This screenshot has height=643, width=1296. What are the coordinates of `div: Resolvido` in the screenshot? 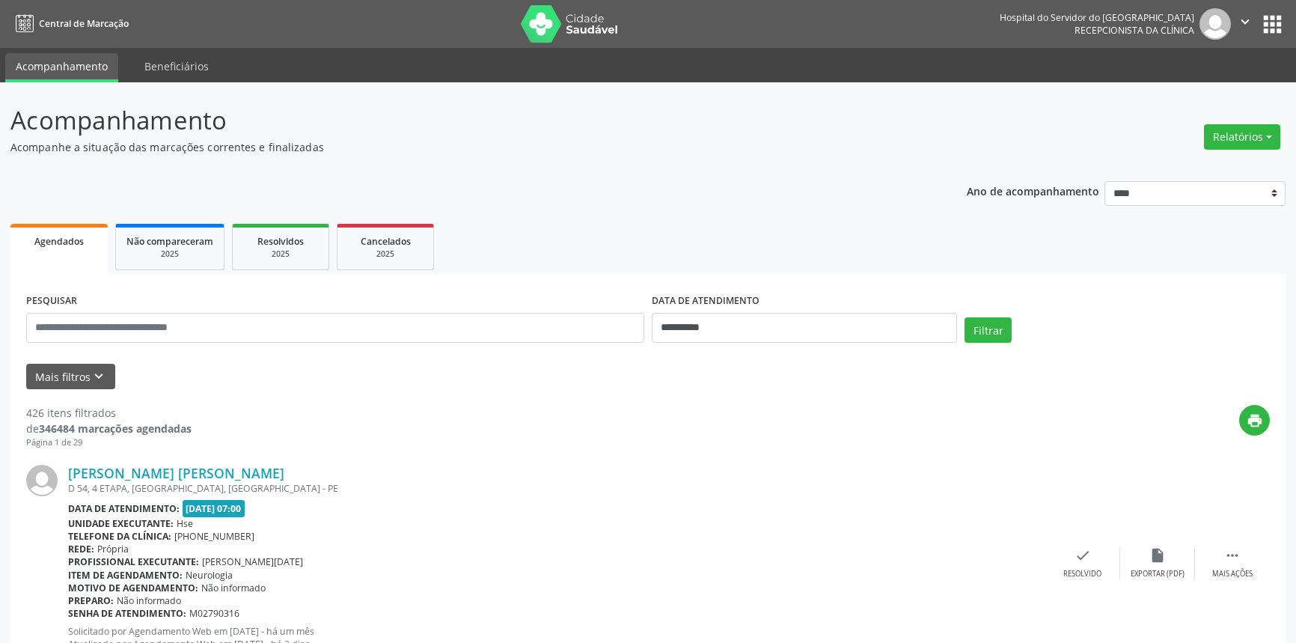 It's located at (1082, 574).